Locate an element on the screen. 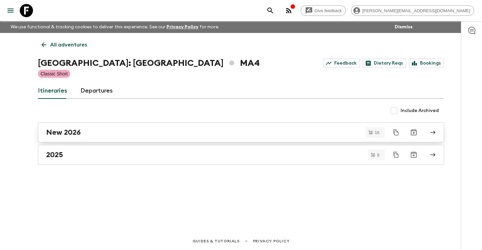 This screenshot has height=250, width=482. a: Departures is located at coordinates (97, 91).